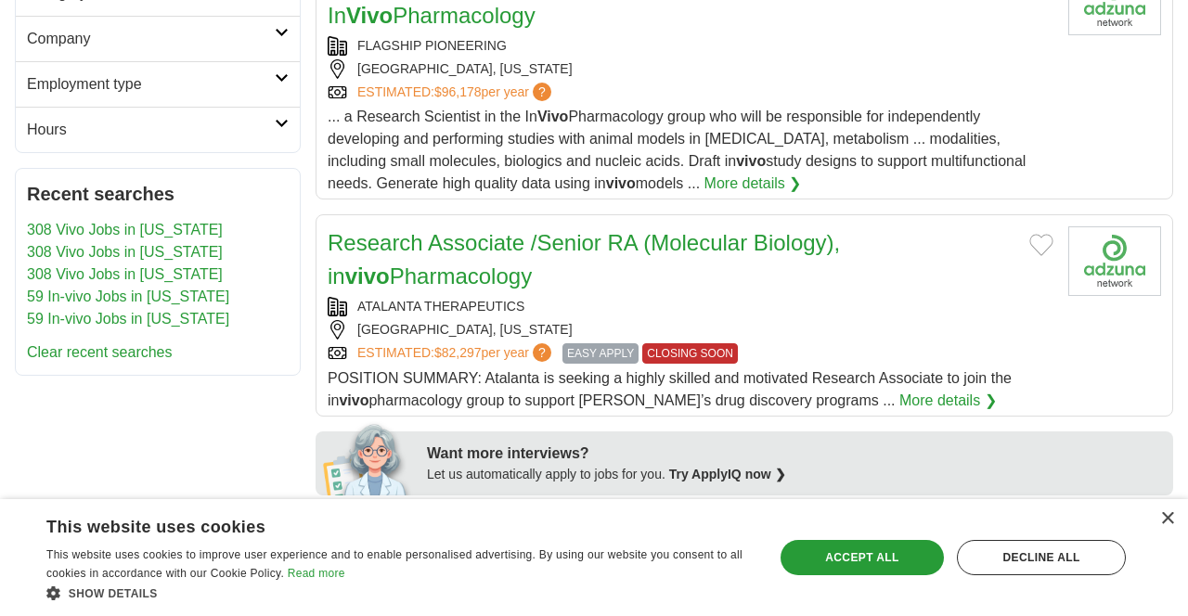 This screenshot has height=616, width=1188. What do you see at coordinates (395, 564) in the screenshot?
I see `span: This website uses cookies to improve user experience and to enable personalised advertising. By u...` at bounding box center [395, 564].